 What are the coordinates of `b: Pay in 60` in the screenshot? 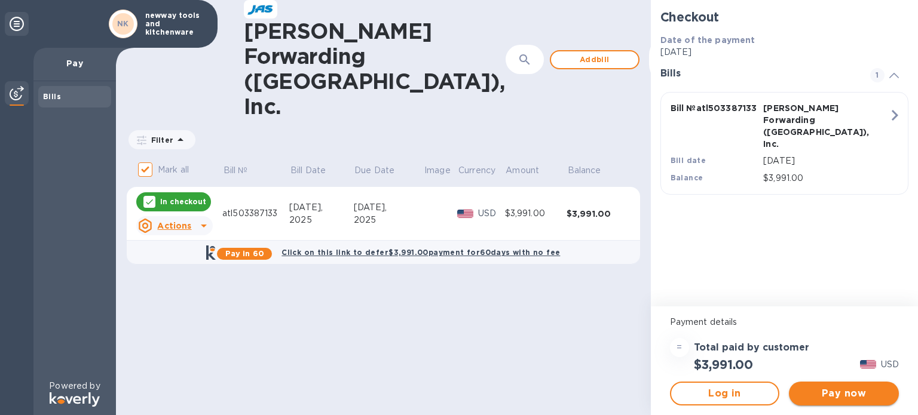 It's located at (244, 253).